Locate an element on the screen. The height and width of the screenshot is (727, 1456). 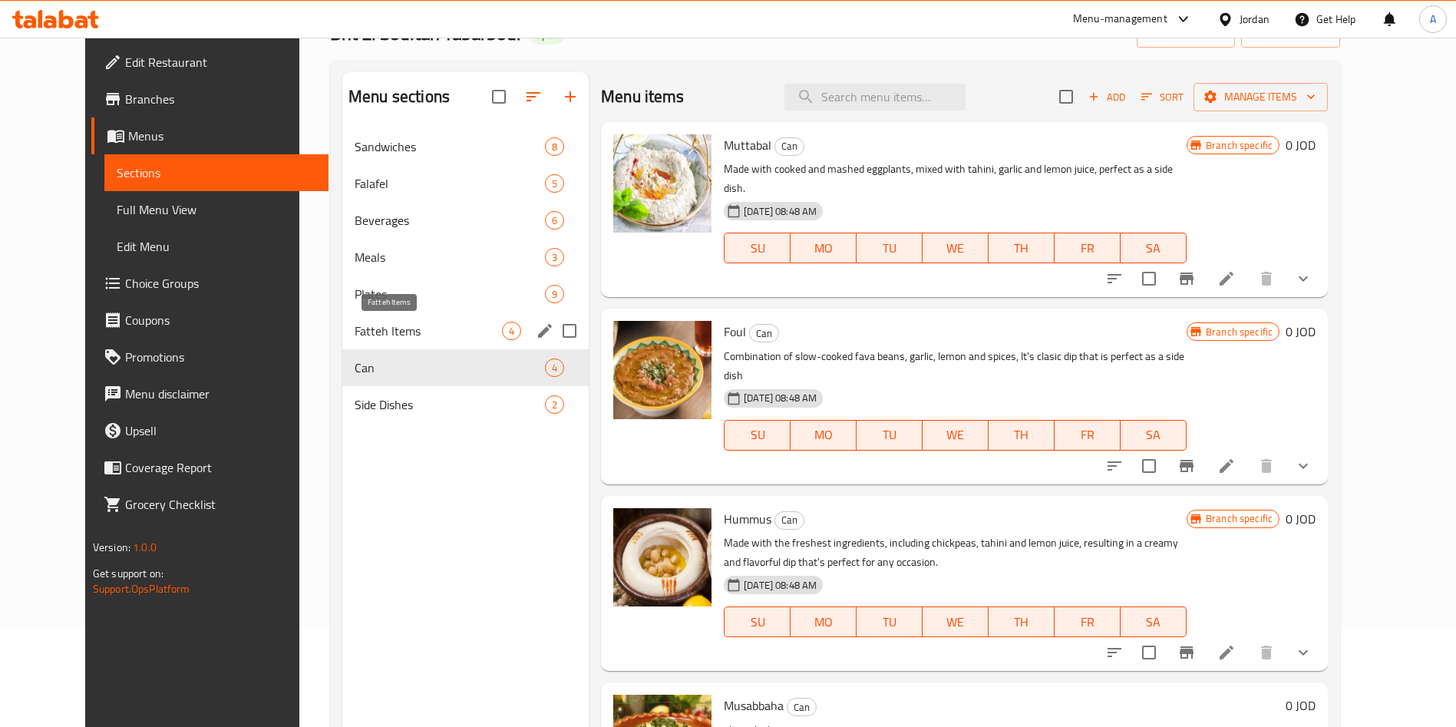
span: Full Menu View is located at coordinates (216, 210).